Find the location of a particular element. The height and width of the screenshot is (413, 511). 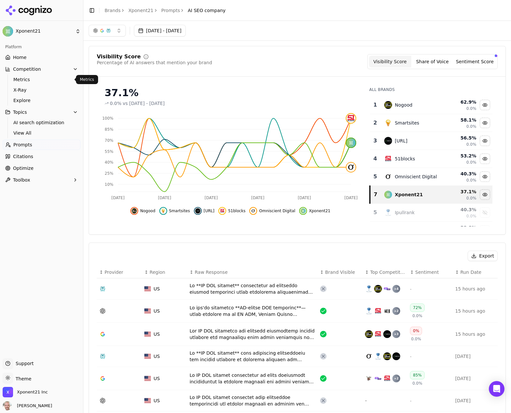

th: Top Competitors is located at coordinates (385, 272).